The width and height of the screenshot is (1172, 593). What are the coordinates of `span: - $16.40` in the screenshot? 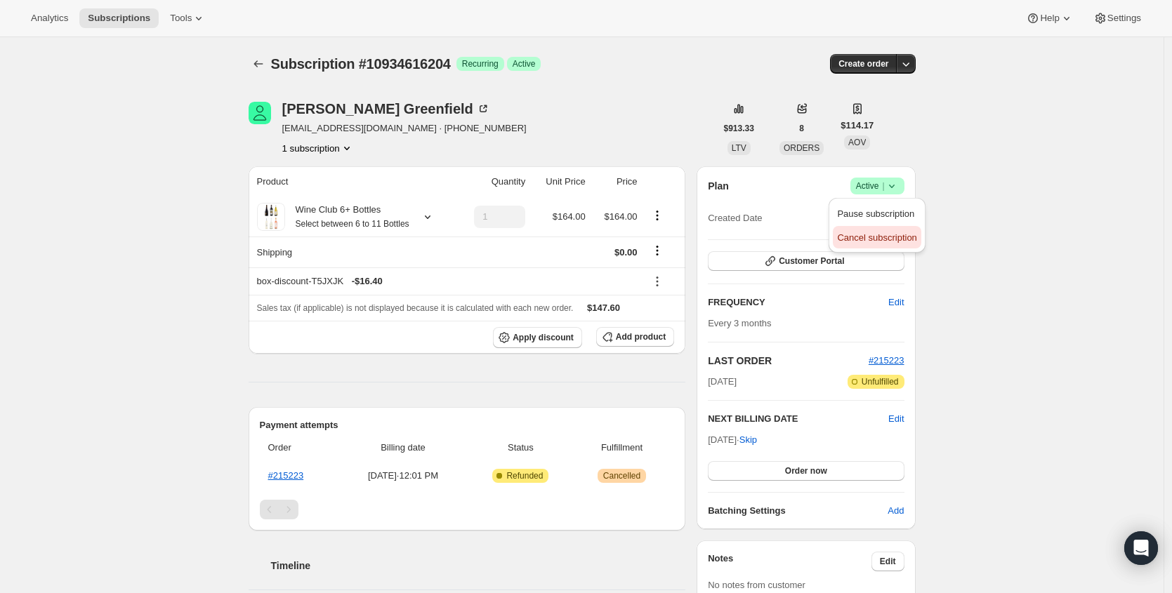 It's located at (367, 282).